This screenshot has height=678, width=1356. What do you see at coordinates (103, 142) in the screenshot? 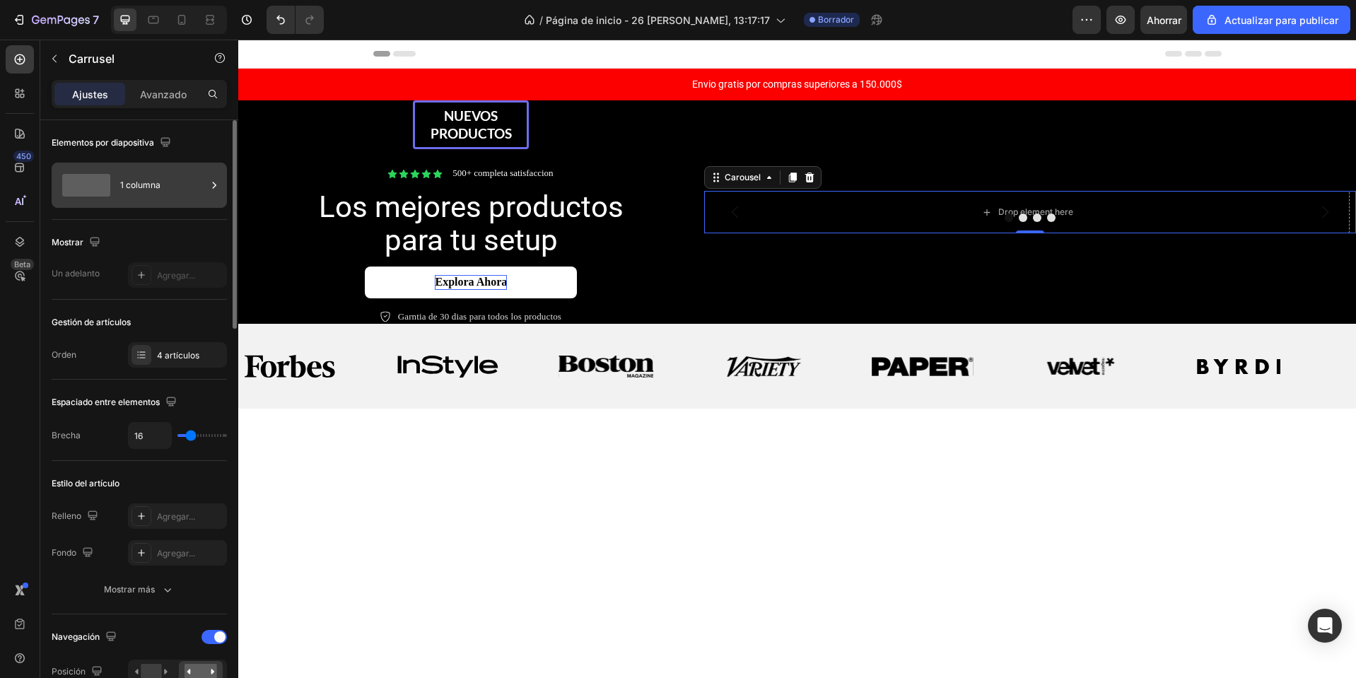
I see `font: Elementos por diapositiva` at bounding box center [103, 142].